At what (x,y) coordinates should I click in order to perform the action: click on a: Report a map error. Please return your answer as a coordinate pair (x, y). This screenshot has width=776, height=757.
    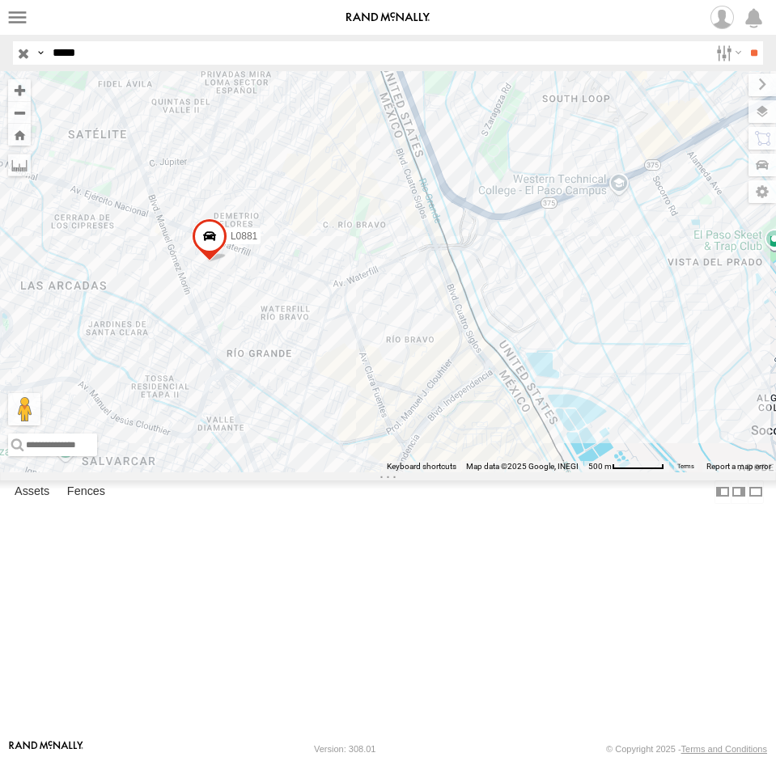
    Looking at the image, I should click on (739, 466).